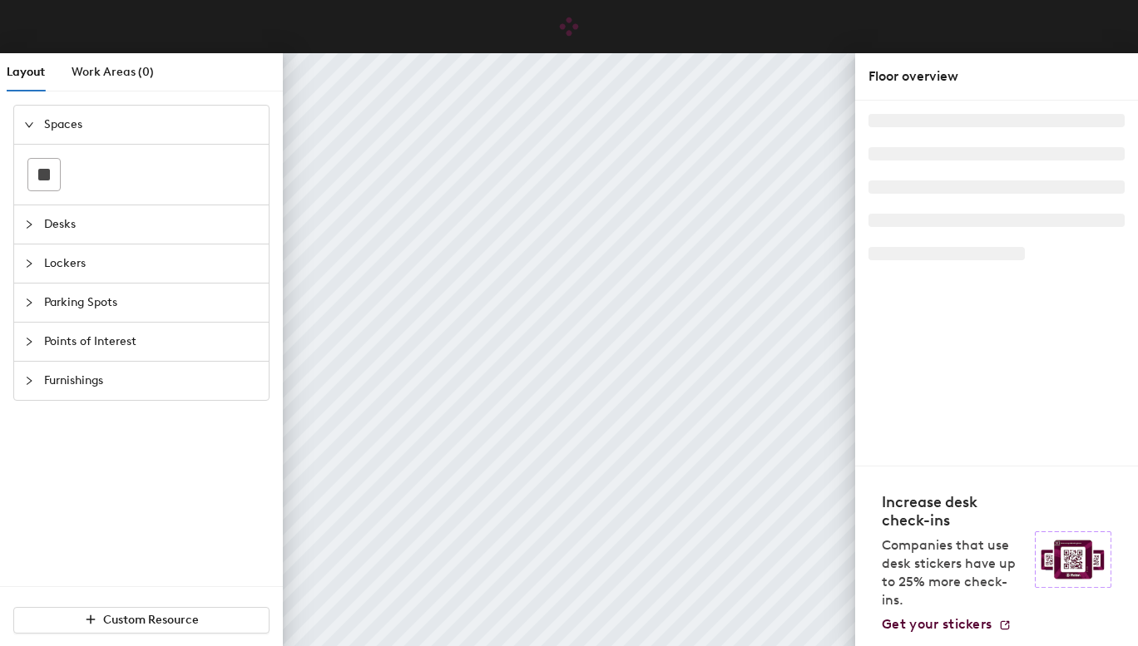 Image resolution: width=1138 pixels, height=646 pixels. I want to click on span: Custom Resource, so click(151, 620).